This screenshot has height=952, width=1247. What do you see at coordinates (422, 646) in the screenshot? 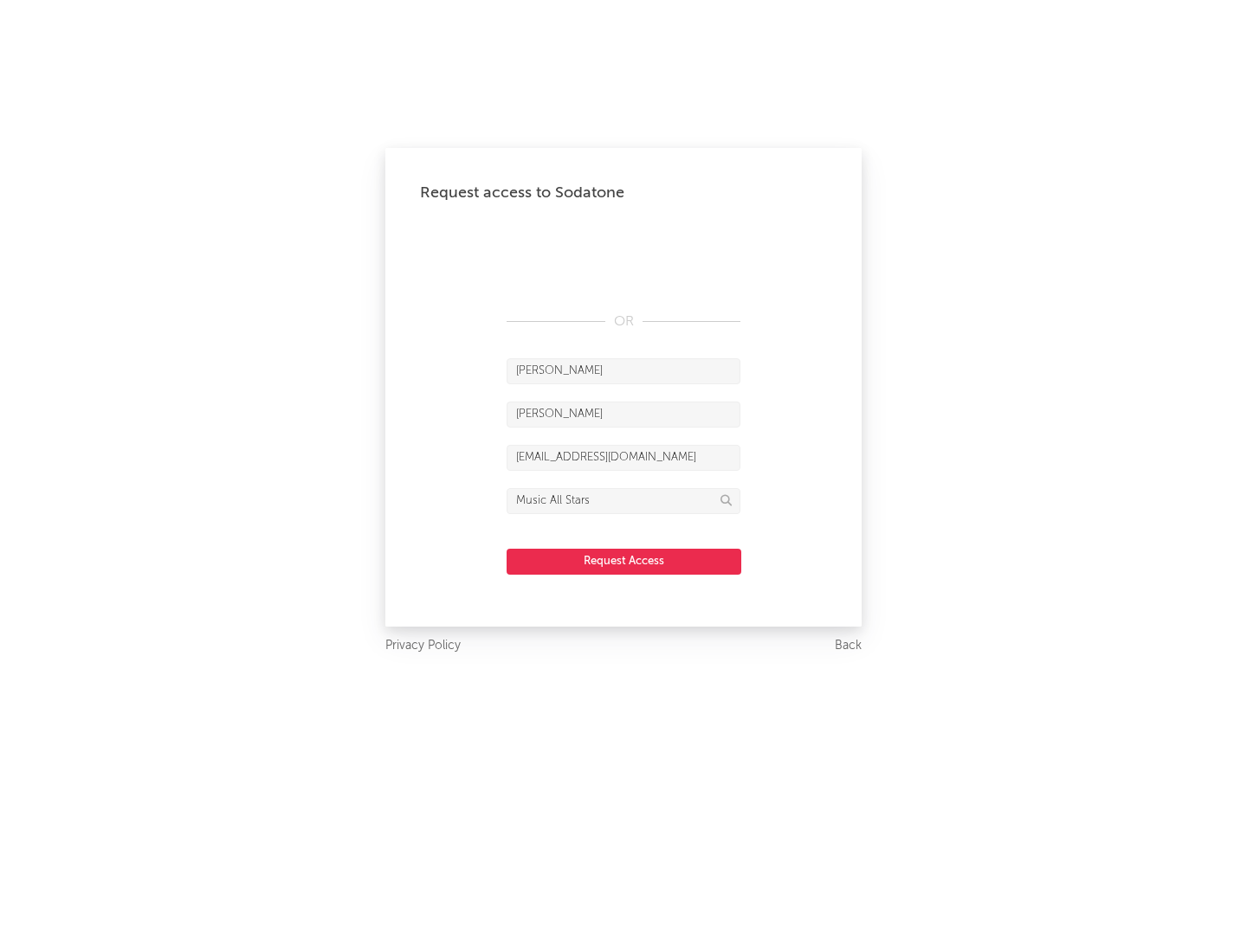
I see `a: Privacy Policy` at bounding box center [422, 646].